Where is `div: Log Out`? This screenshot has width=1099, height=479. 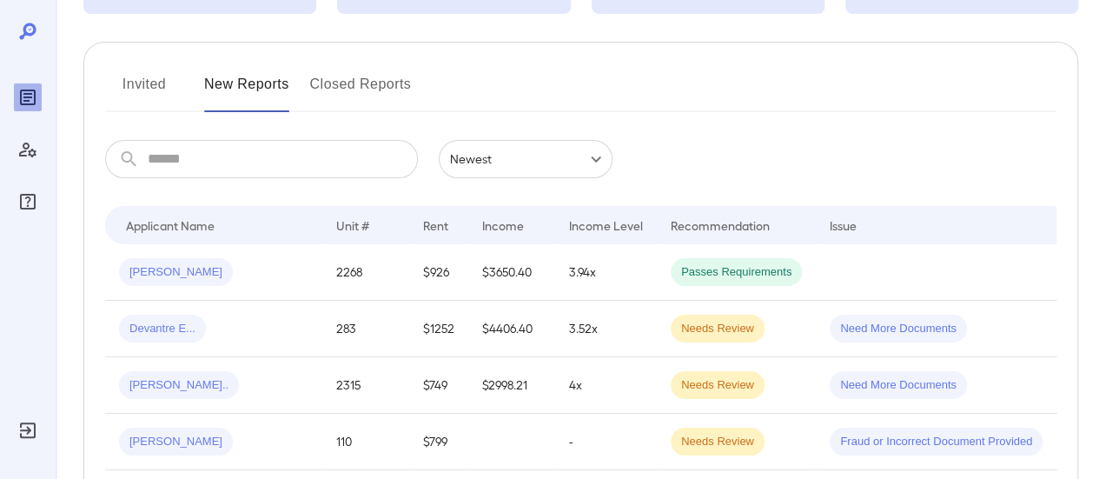 div: Log Out is located at coordinates (28, 430).